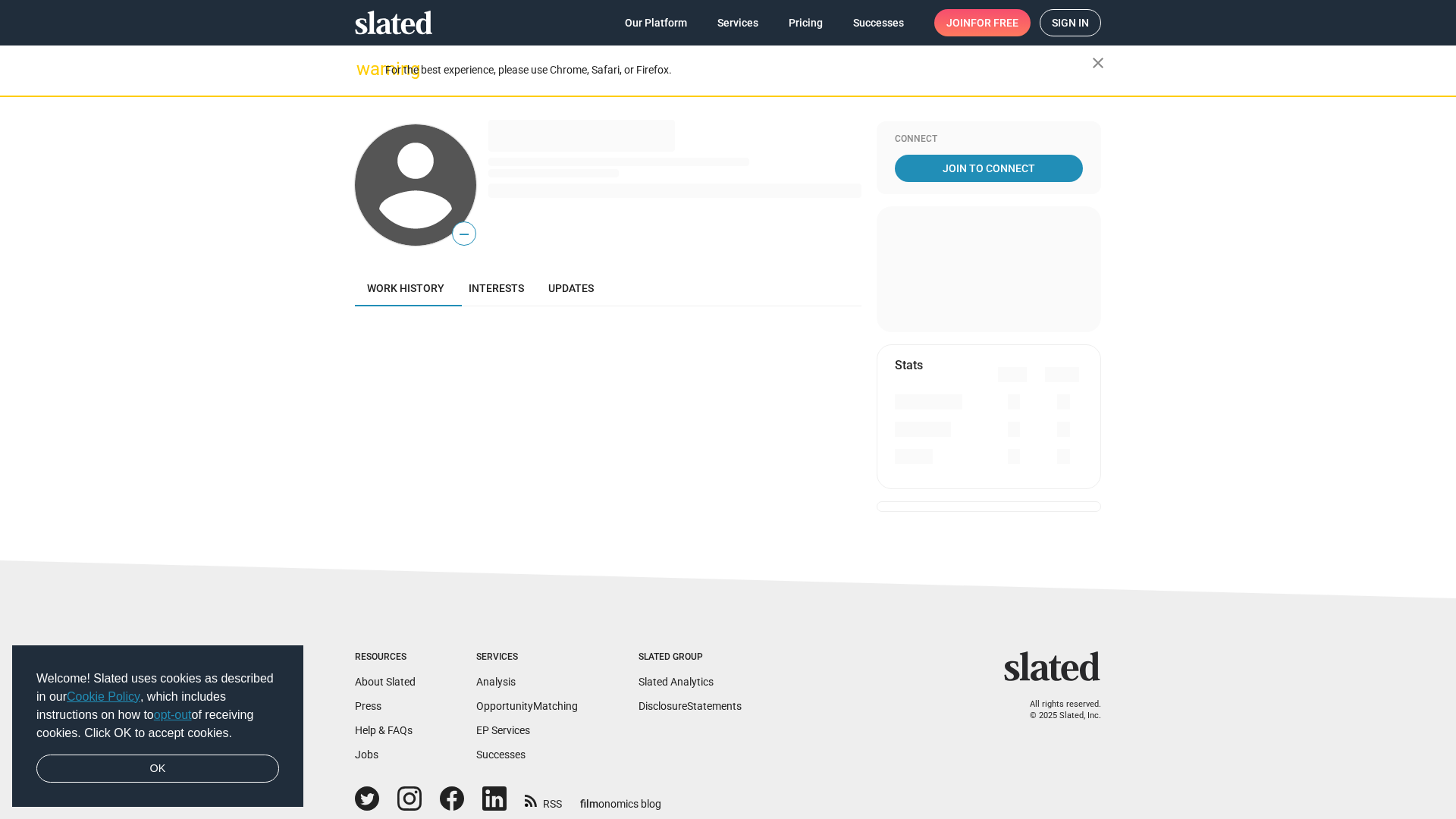 The height and width of the screenshot is (819, 1456). What do you see at coordinates (496, 682) in the screenshot?
I see `a: Analysis` at bounding box center [496, 682].